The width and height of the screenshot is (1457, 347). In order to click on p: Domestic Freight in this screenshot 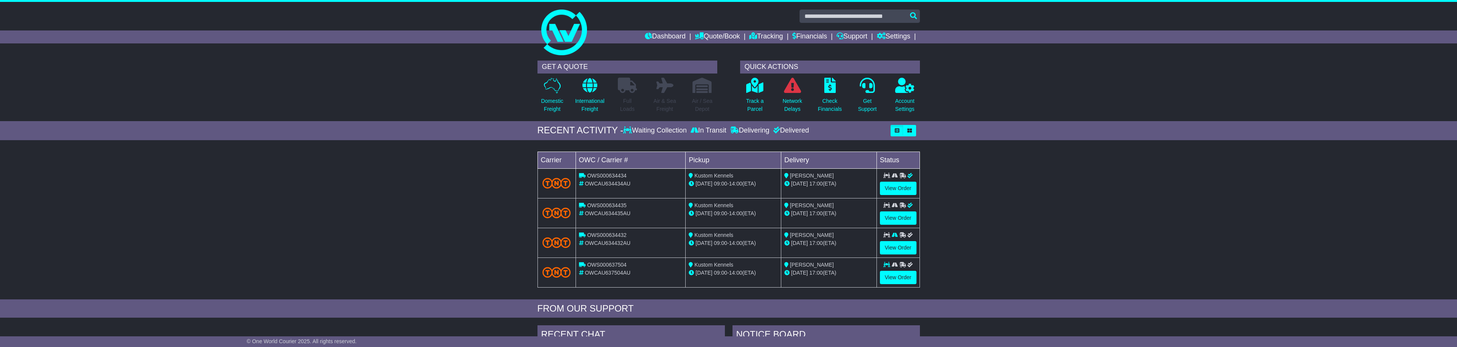, I will do `click(552, 105)`.